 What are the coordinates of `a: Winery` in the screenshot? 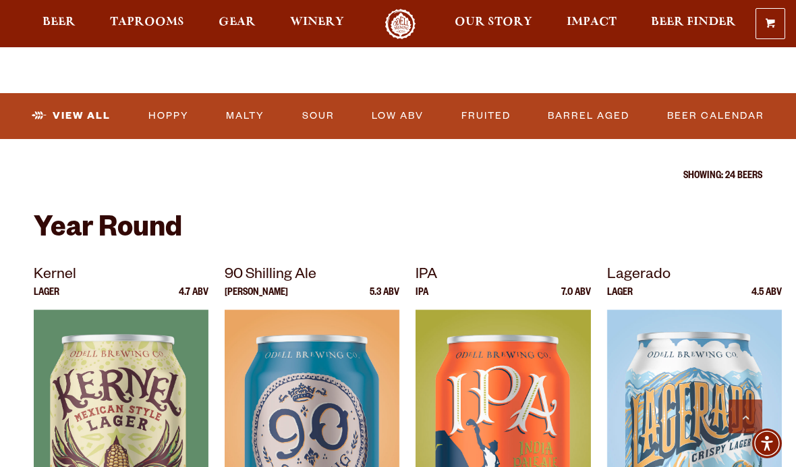 It's located at (317, 24).